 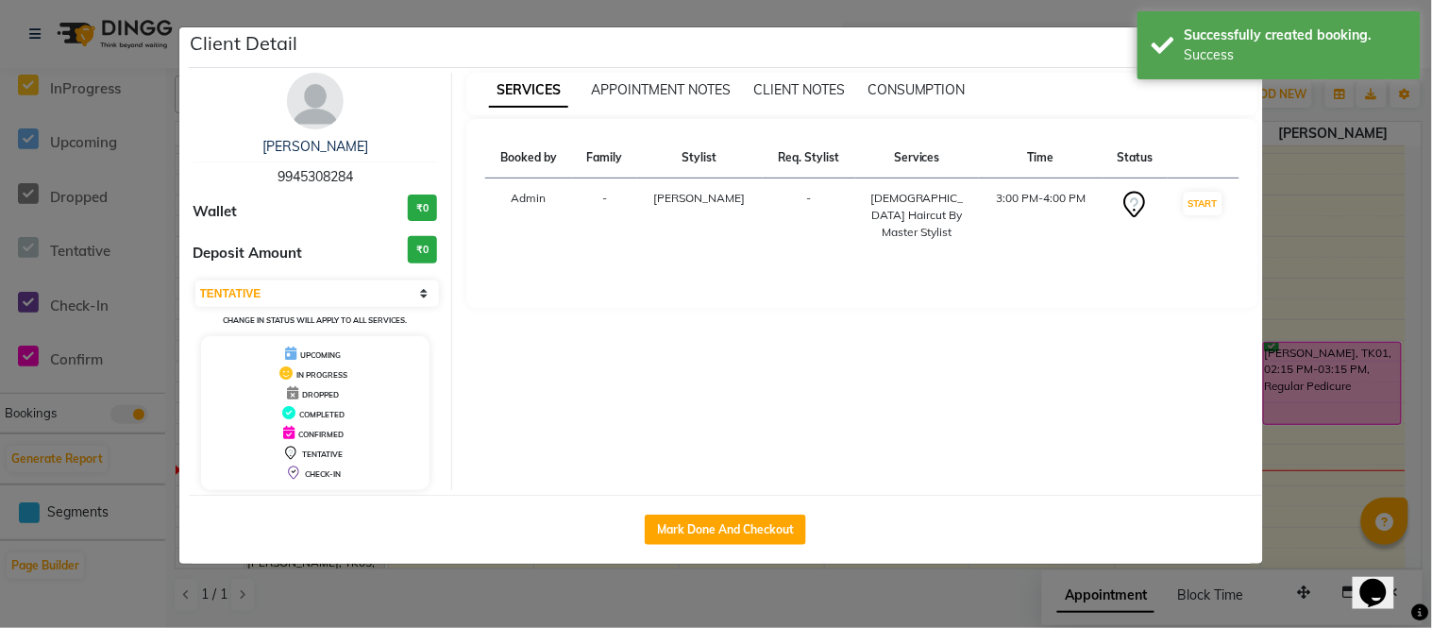 What do you see at coordinates (315, 177) in the screenshot?
I see `span: 9945308284` at bounding box center [315, 177].